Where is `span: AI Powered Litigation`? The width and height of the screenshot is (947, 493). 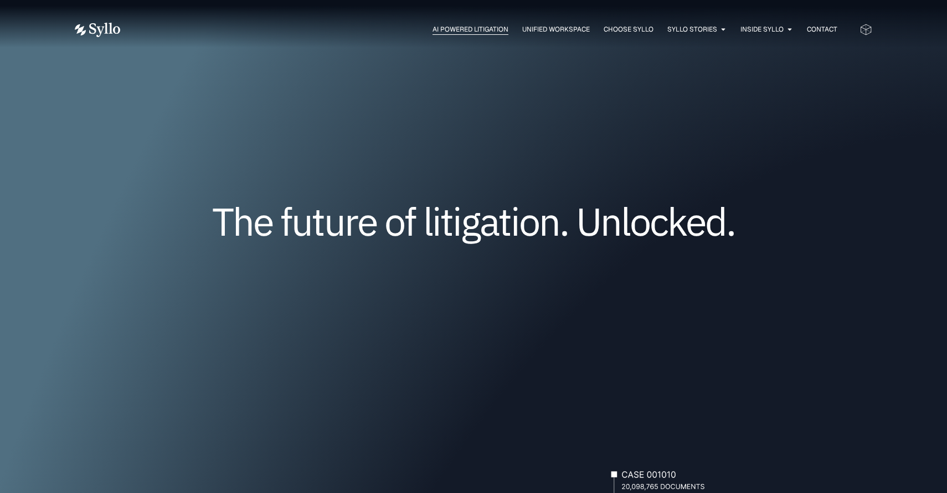
span: AI Powered Litigation is located at coordinates (470, 29).